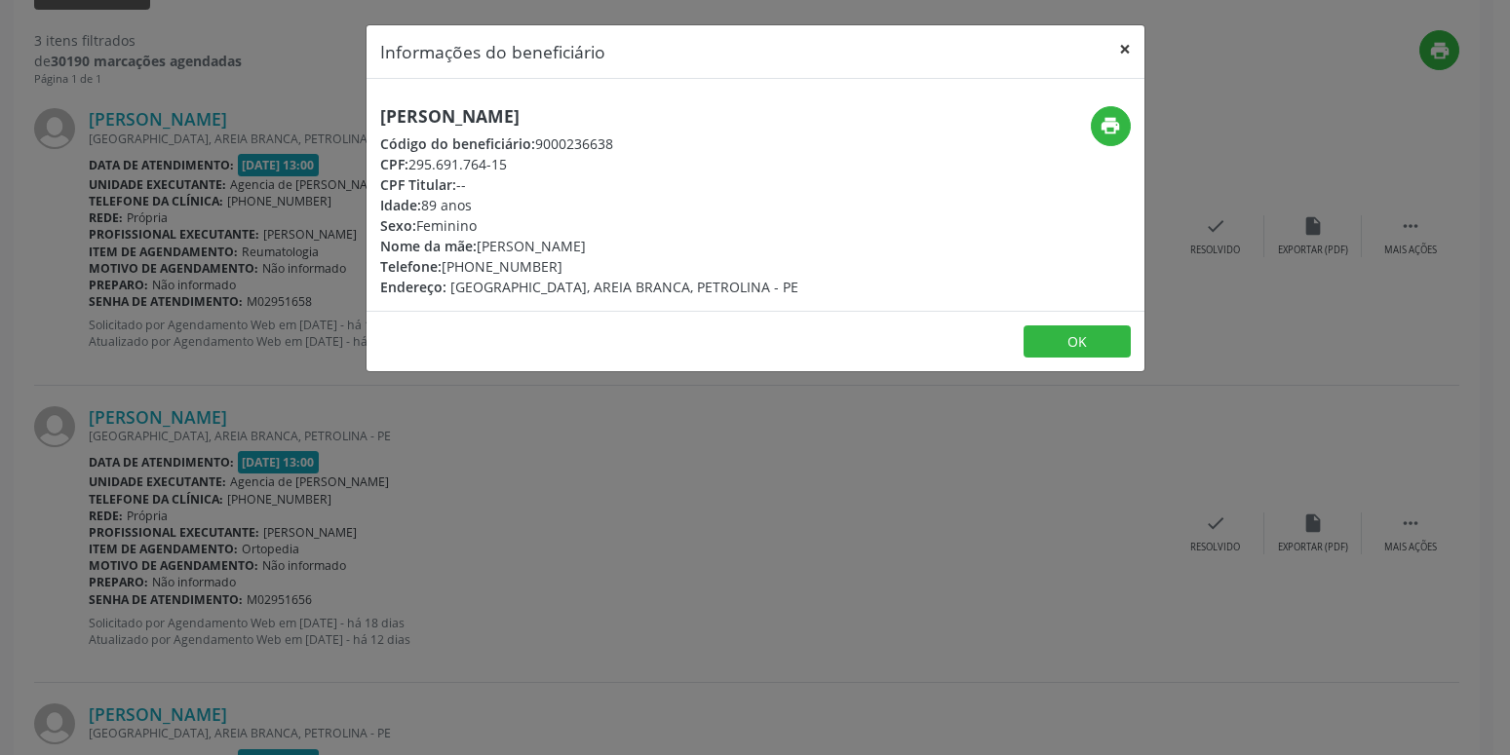 This screenshot has width=1510, height=755. Describe the element at coordinates (398, 225) in the screenshot. I see `span: Sexo:` at that location.